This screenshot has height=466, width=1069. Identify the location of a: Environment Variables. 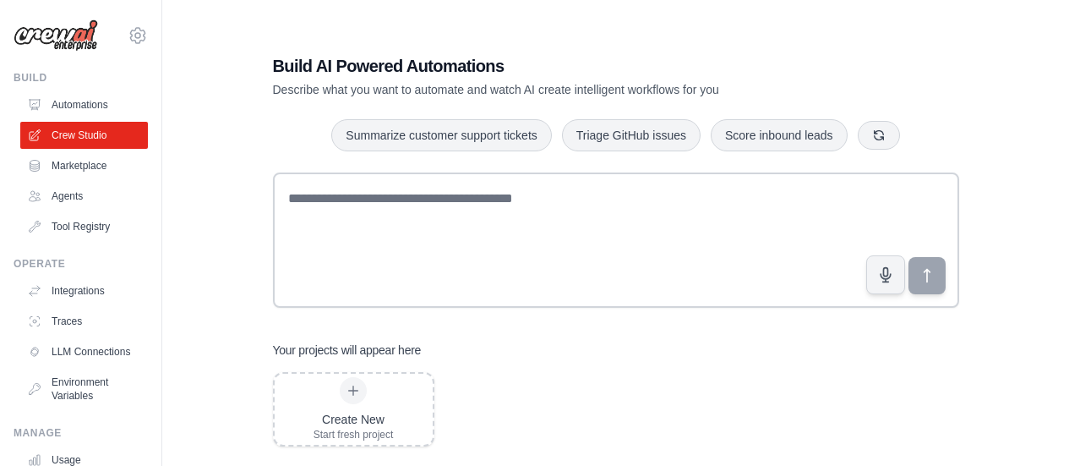
(84, 389).